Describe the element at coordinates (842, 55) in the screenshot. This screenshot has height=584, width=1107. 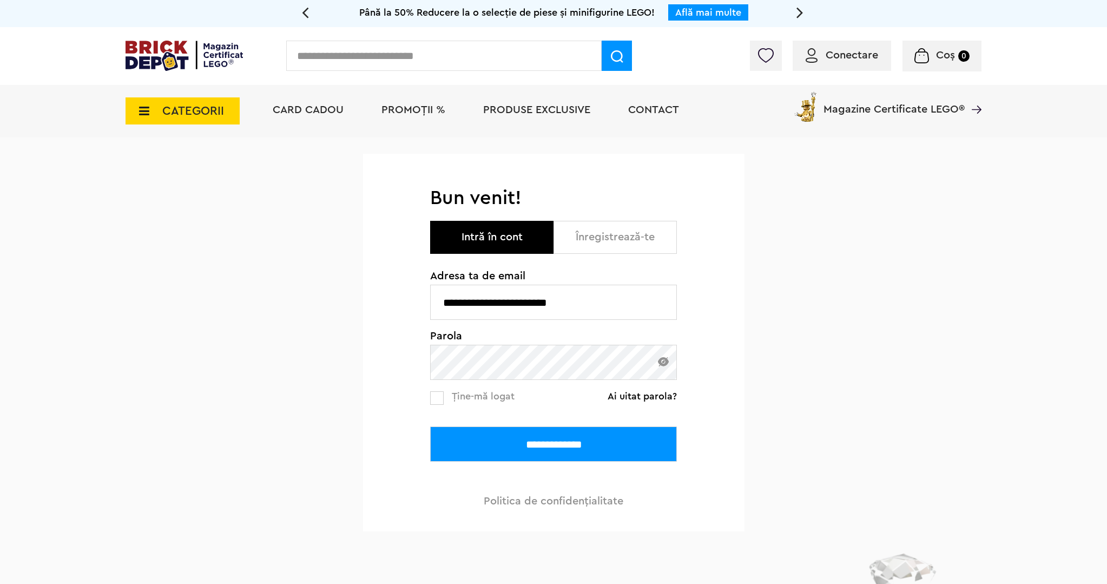
I see `a: Conectare` at that location.